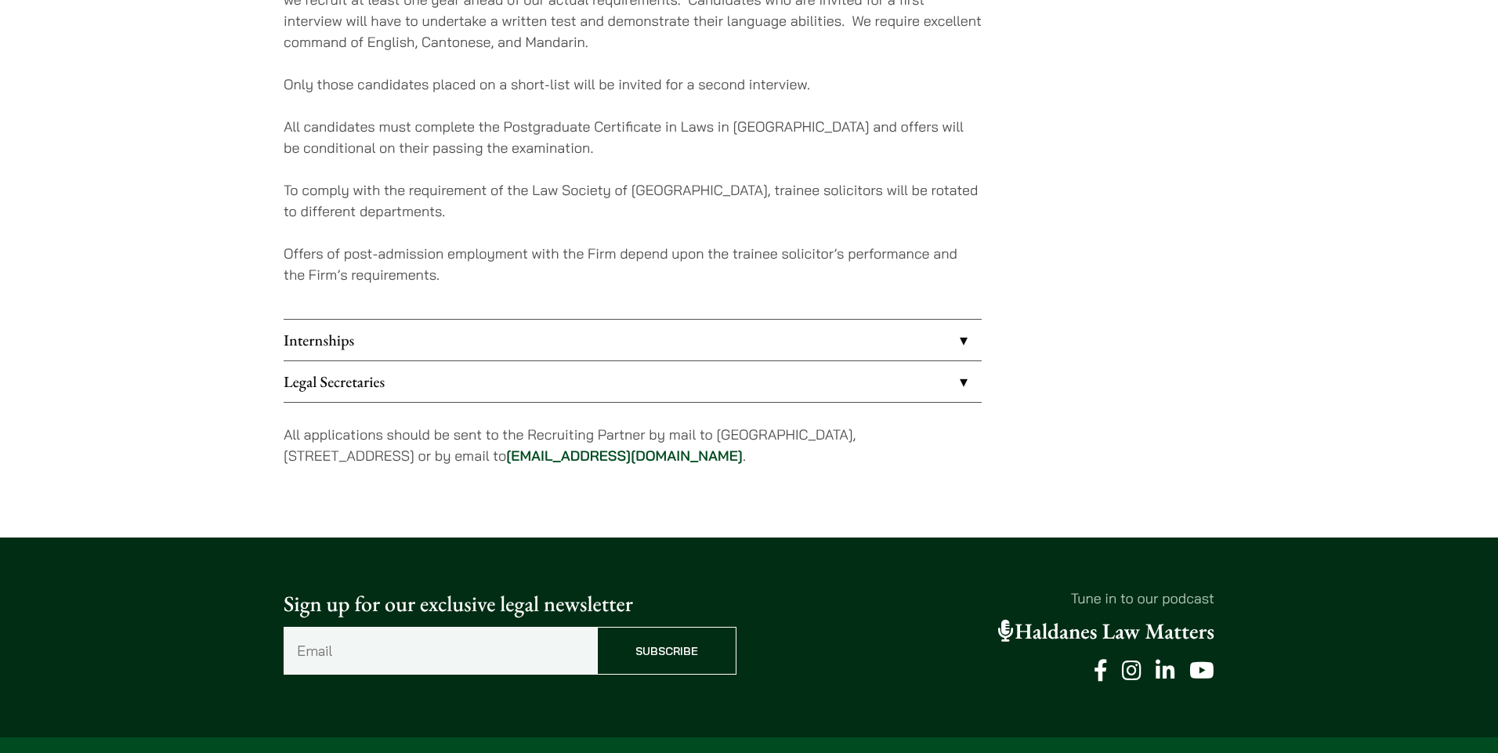 The width and height of the screenshot is (1498, 753). Describe the element at coordinates (632, 264) in the screenshot. I see `p: Offers of post-admission employment with the Firm depend upon the trainee solicitor’s performance...` at that location.